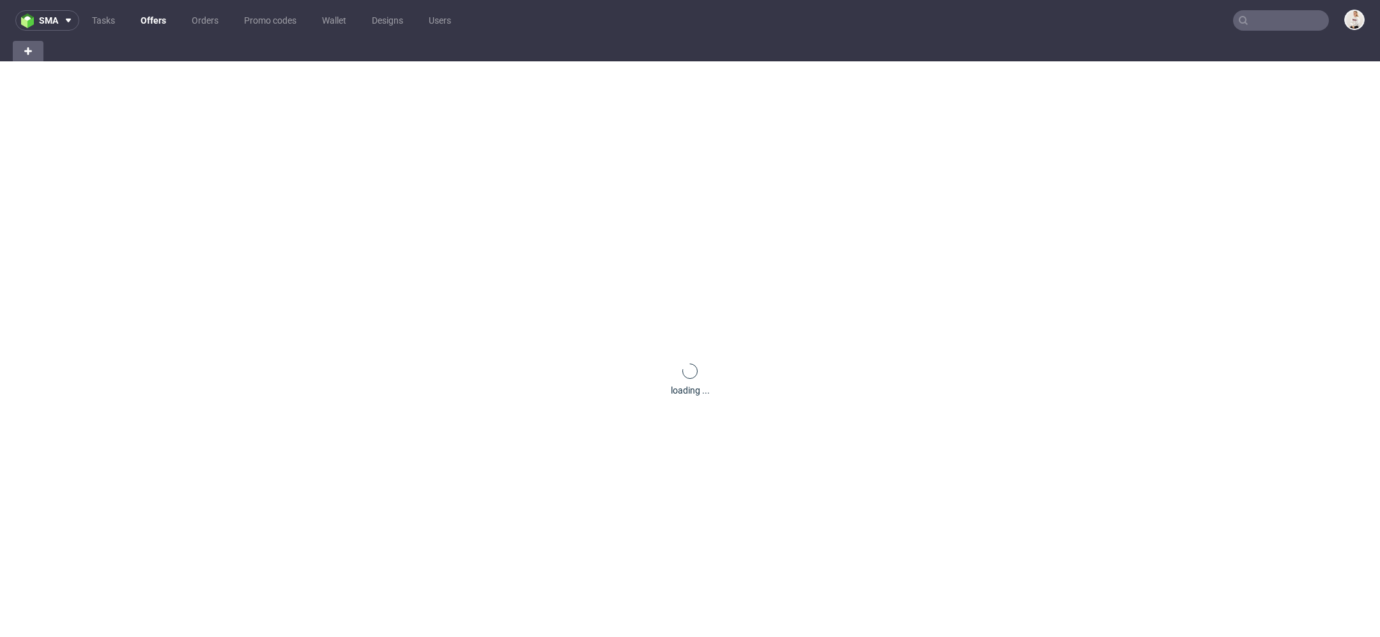 The width and height of the screenshot is (1380, 637). What do you see at coordinates (387, 20) in the screenshot?
I see `a: Designs` at bounding box center [387, 20].